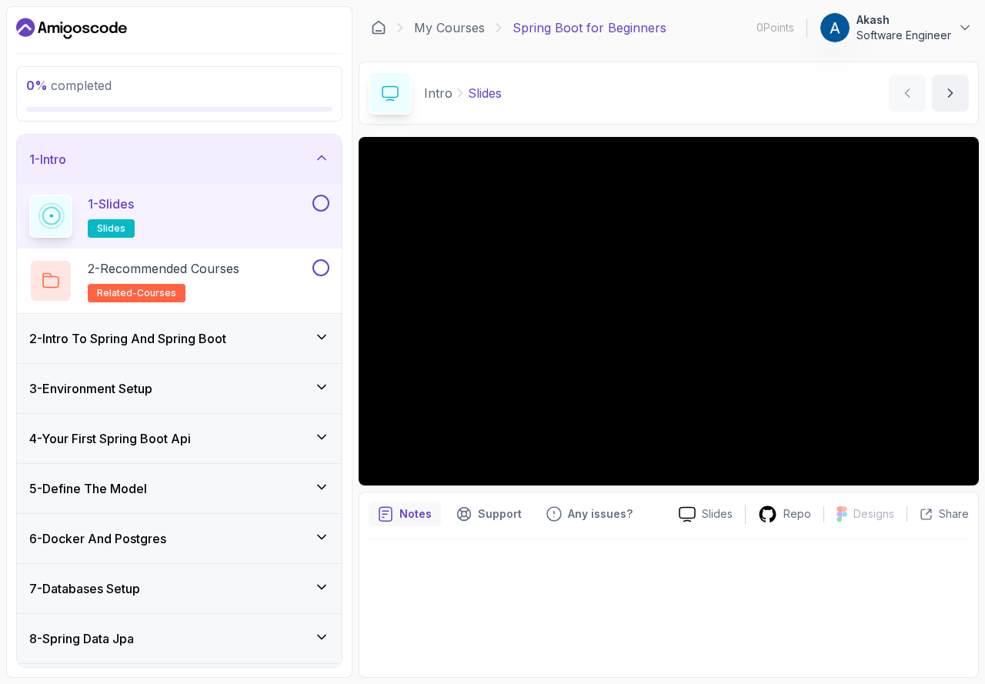  I want to click on p: Repo, so click(797, 514).